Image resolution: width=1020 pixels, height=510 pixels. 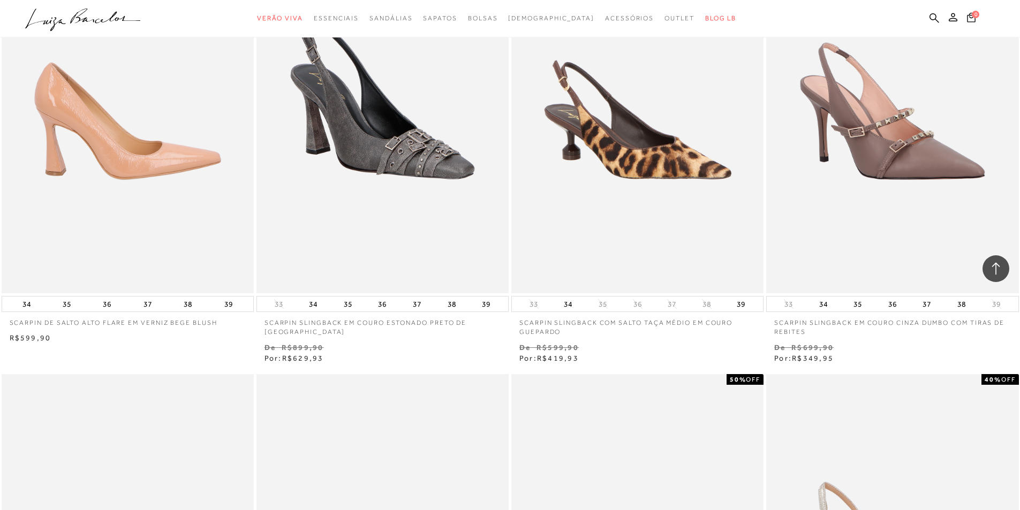 I want to click on span: BLOG LB, so click(x=721, y=18).